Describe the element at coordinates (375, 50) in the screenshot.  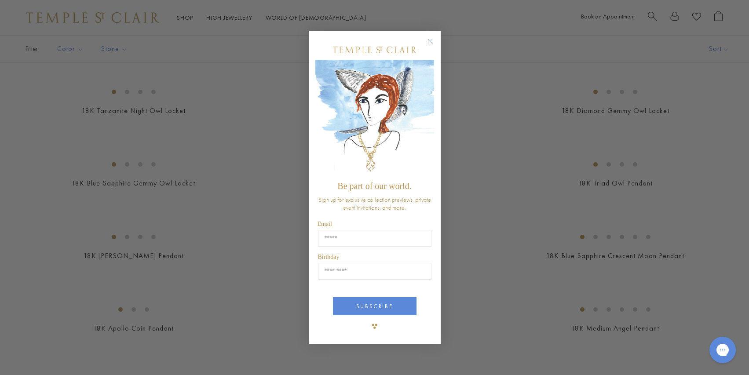
I see `img: Temple St. Clair` at that location.